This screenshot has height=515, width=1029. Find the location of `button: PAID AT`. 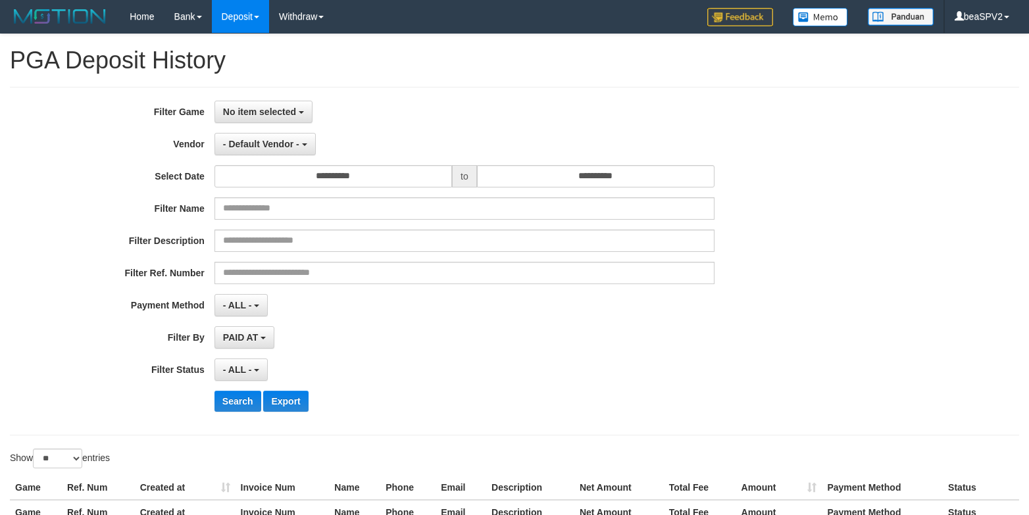

button: PAID AT is located at coordinates (244, 338).